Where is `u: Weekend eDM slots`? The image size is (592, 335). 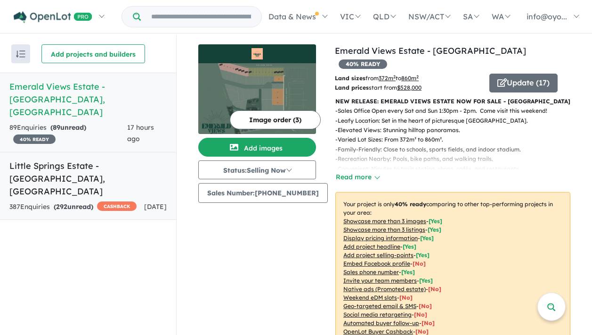 u: Weekend eDM slots is located at coordinates (370, 297).